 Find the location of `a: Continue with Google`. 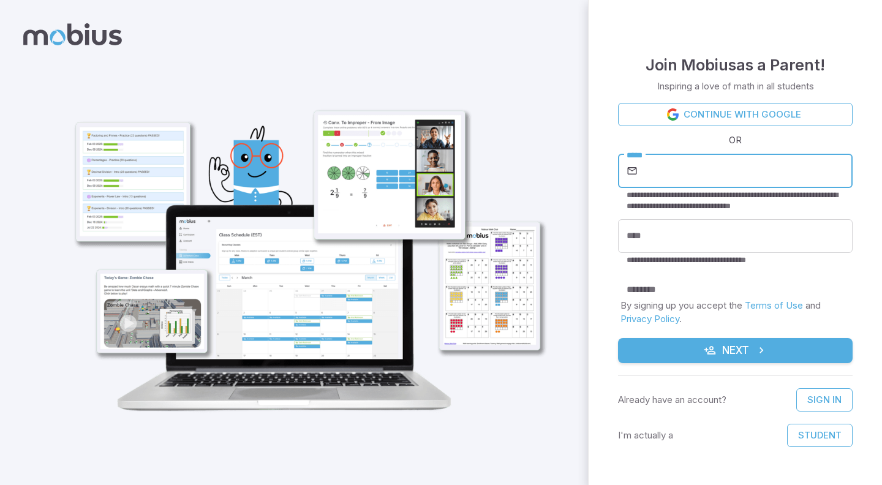

a: Continue with Google is located at coordinates (735, 115).